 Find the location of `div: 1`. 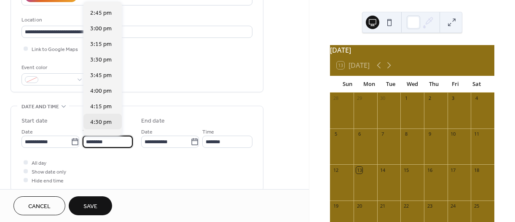

div: 1 is located at coordinates (406, 98).